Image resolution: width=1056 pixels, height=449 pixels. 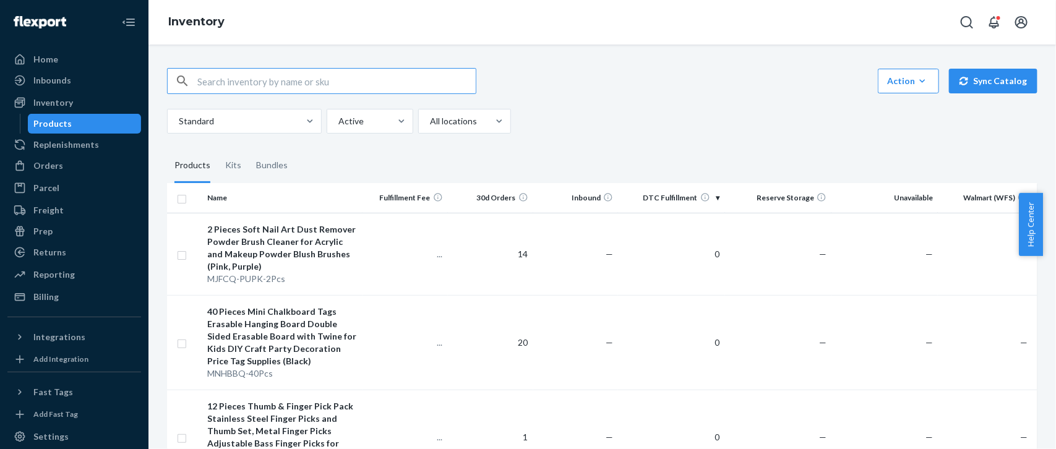 What do you see at coordinates (405, 198) in the screenshot?
I see `th: Fulfillment Fee` at bounding box center [405, 198].